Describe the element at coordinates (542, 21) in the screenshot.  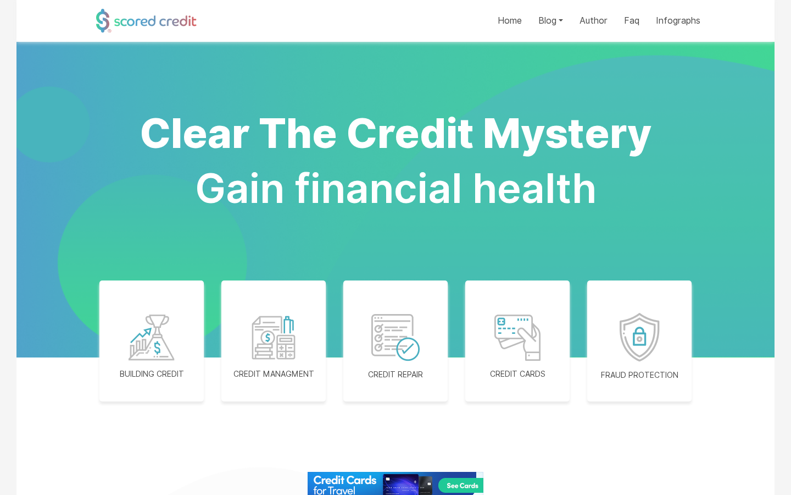
I see `a: Blog` at that location.